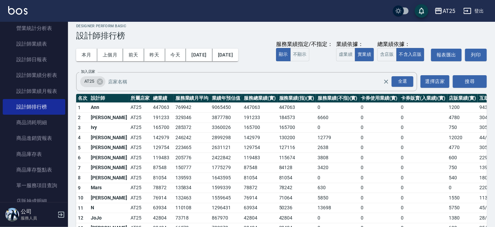 Image resolution: width=495 pixels, height=227 pixels. Describe the element at coordinates (79, 107) in the screenshot. I see `span: 1` at that location.